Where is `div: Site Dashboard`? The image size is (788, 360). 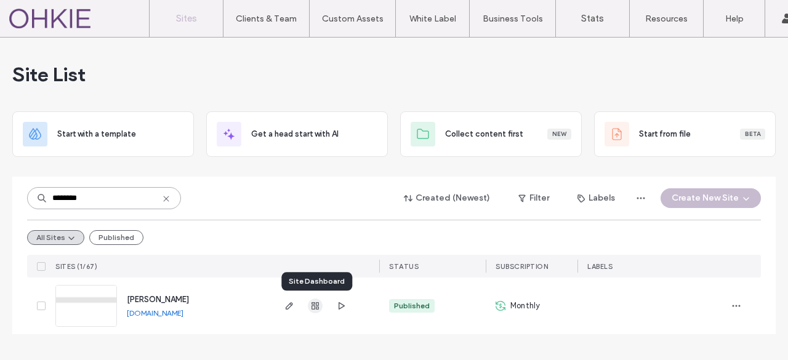
div: Site Dashboard is located at coordinates (316, 281).